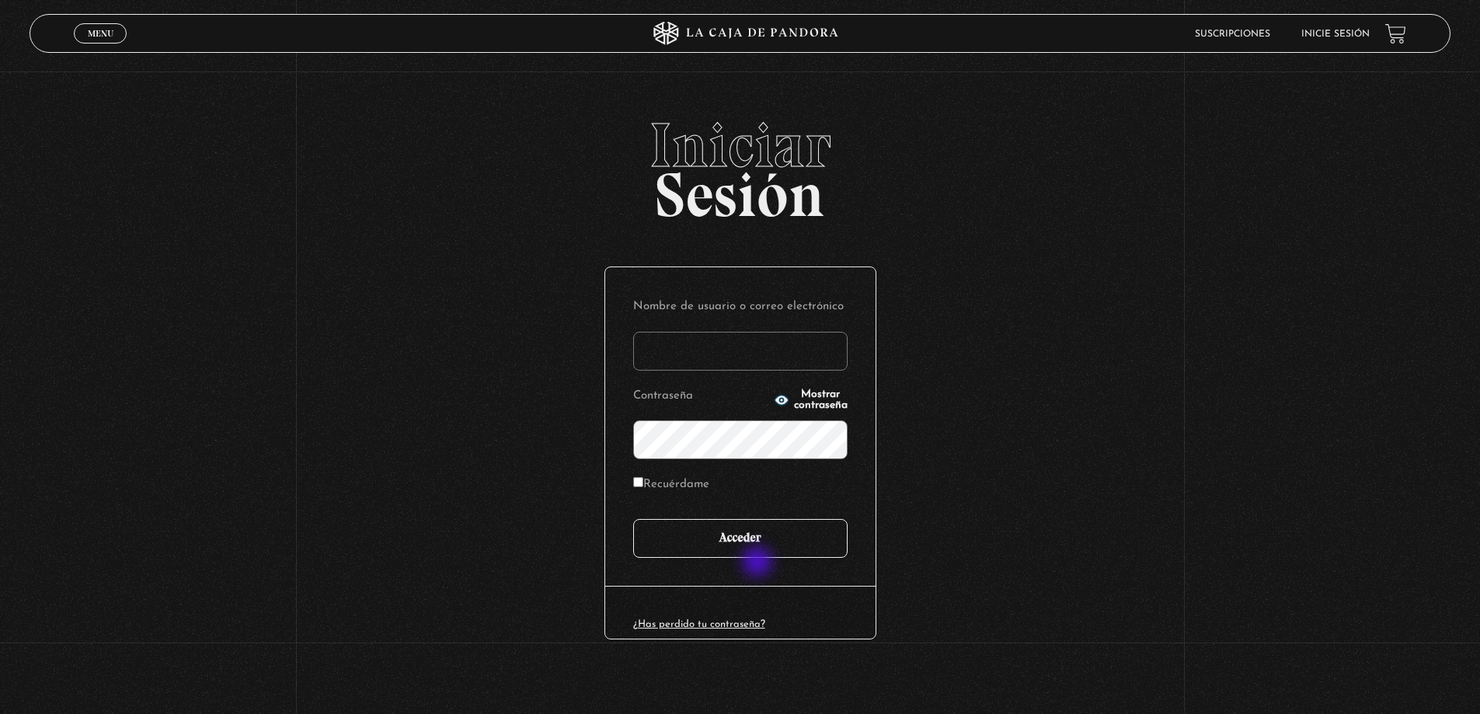  What do you see at coordinates (810, 400) in the screenshot?
I see `button: Mostrar contraseña` at bounding box center [810, 400].